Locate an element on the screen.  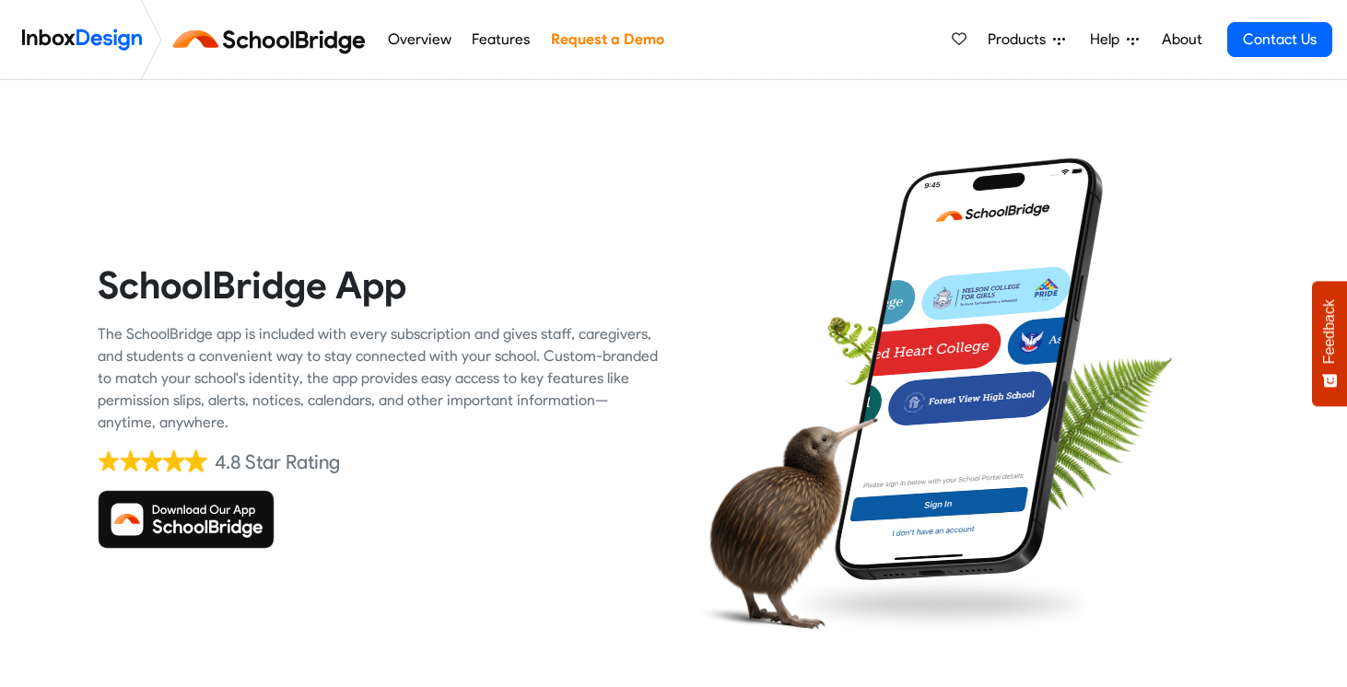
img: phone.png is located at coordinates (969, 370).